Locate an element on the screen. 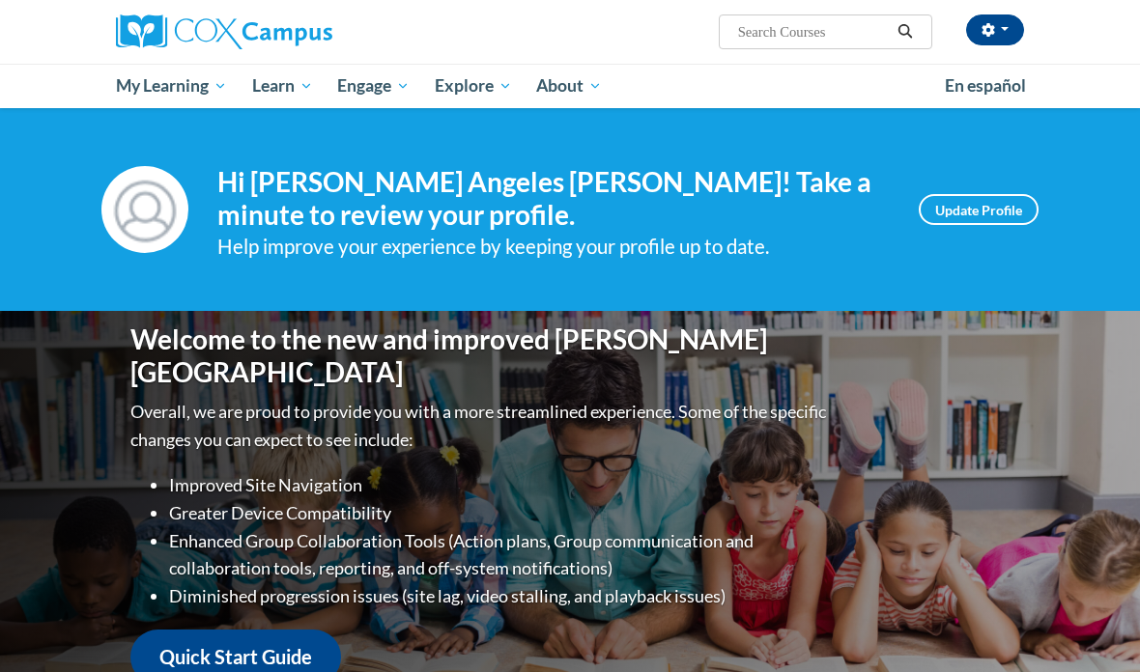 The width and height of the screenshot is (1140, 672). a: Engage is located at coordinates (373, 86).